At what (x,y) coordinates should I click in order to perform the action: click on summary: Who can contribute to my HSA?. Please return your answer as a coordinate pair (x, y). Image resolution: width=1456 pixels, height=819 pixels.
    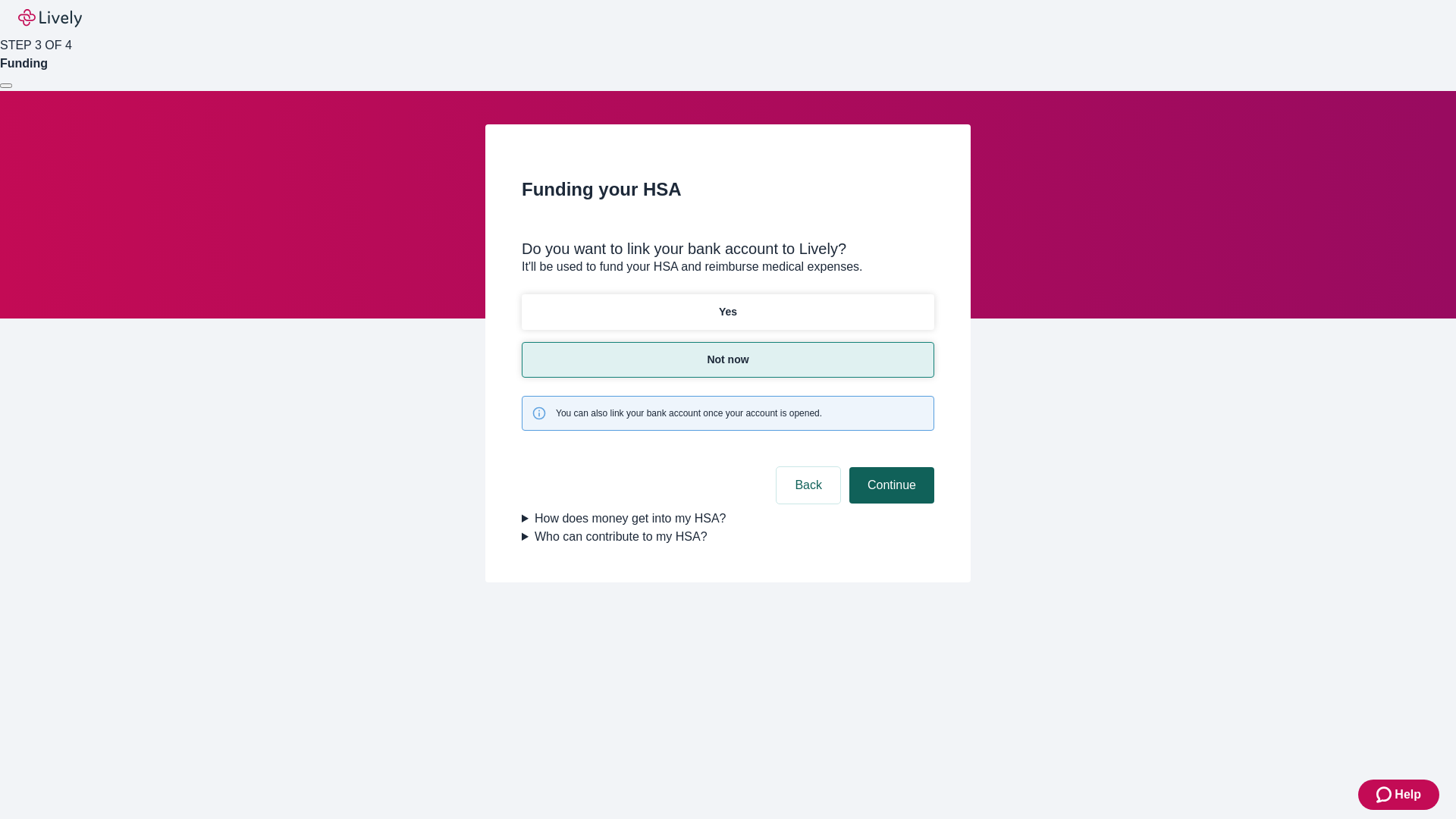
    Looking at the image, I should click on (728, 537).